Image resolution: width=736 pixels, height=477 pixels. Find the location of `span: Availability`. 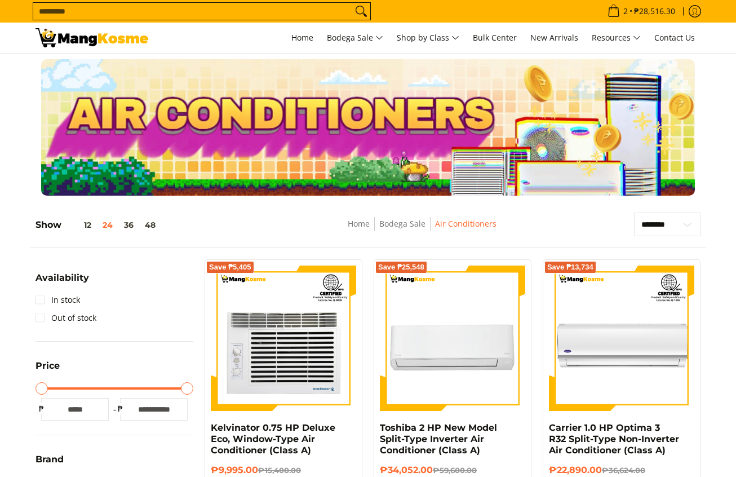

span: Availability is located at coordinates (62, 278).